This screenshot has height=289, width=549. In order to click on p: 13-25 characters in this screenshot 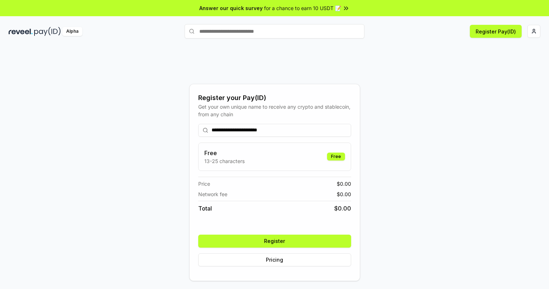, I will do `click(225, 161)`.